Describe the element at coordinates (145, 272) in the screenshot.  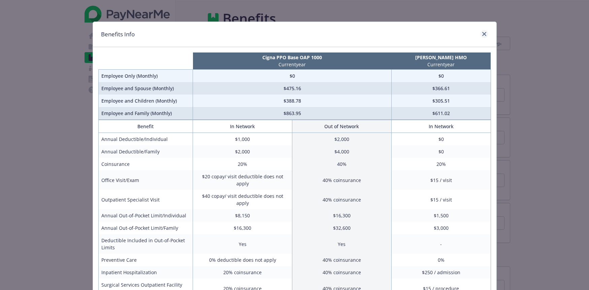
I see `td: Inpatient Hospitalization` at that location.